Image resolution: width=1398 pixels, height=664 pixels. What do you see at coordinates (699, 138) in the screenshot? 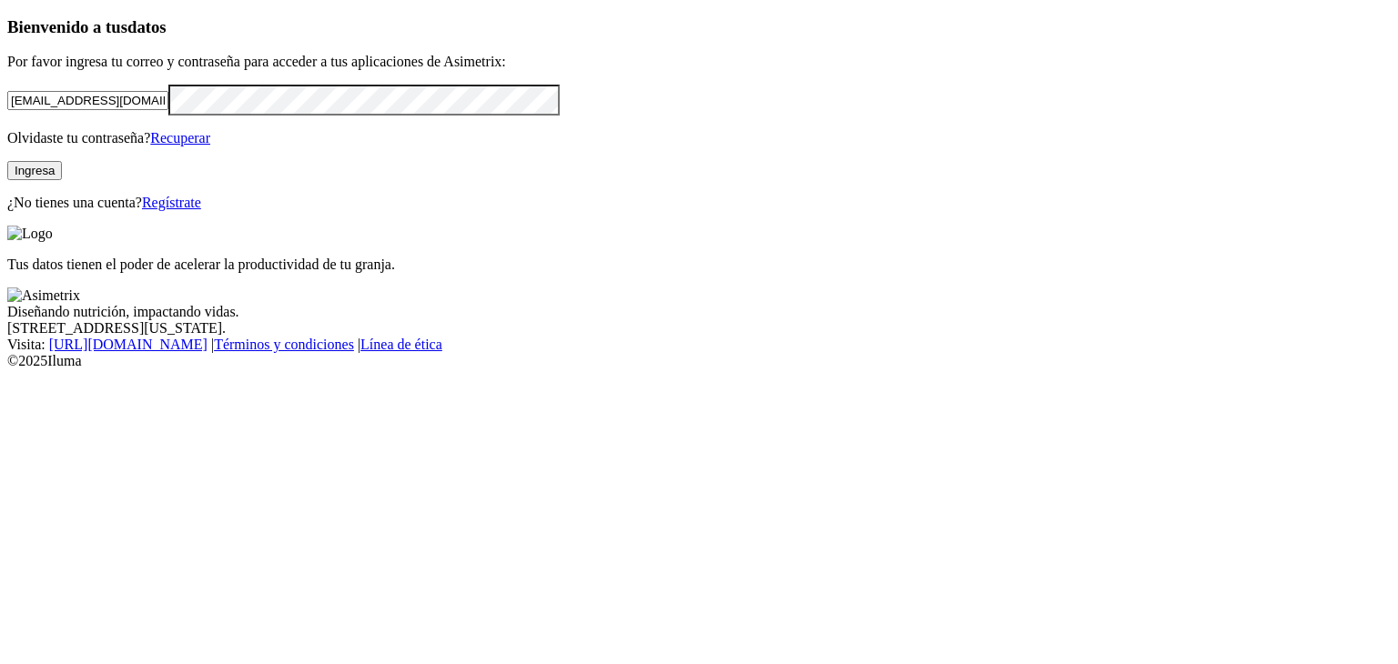
I see `p: Olvidaste tu contraseña?` at bounding box center [699, 138].